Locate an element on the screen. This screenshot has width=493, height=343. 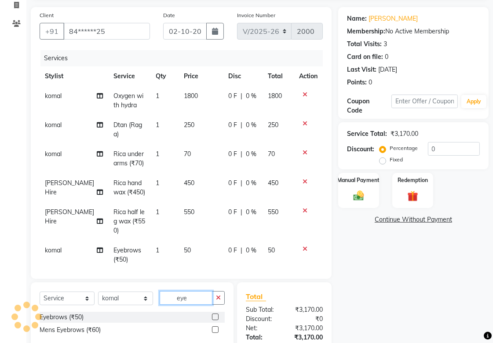
div: No Active Membership is located at coordinates (414, 31).